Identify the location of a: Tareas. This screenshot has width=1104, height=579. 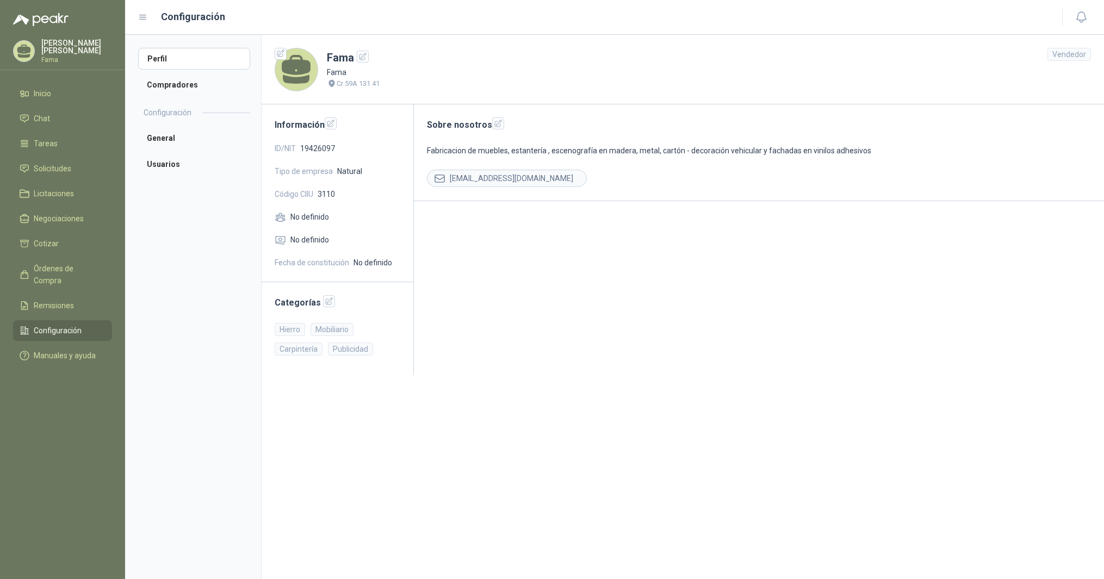
(63, 144).